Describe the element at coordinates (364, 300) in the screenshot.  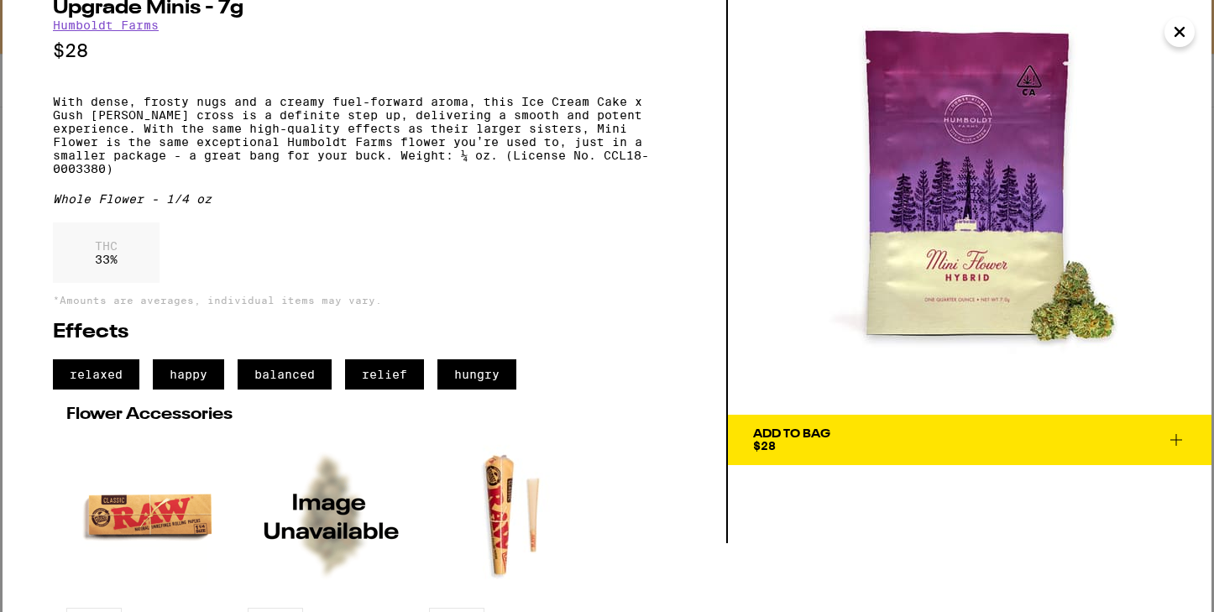
I see `p: *Amounts are averages, individual items may vary.` at that location.